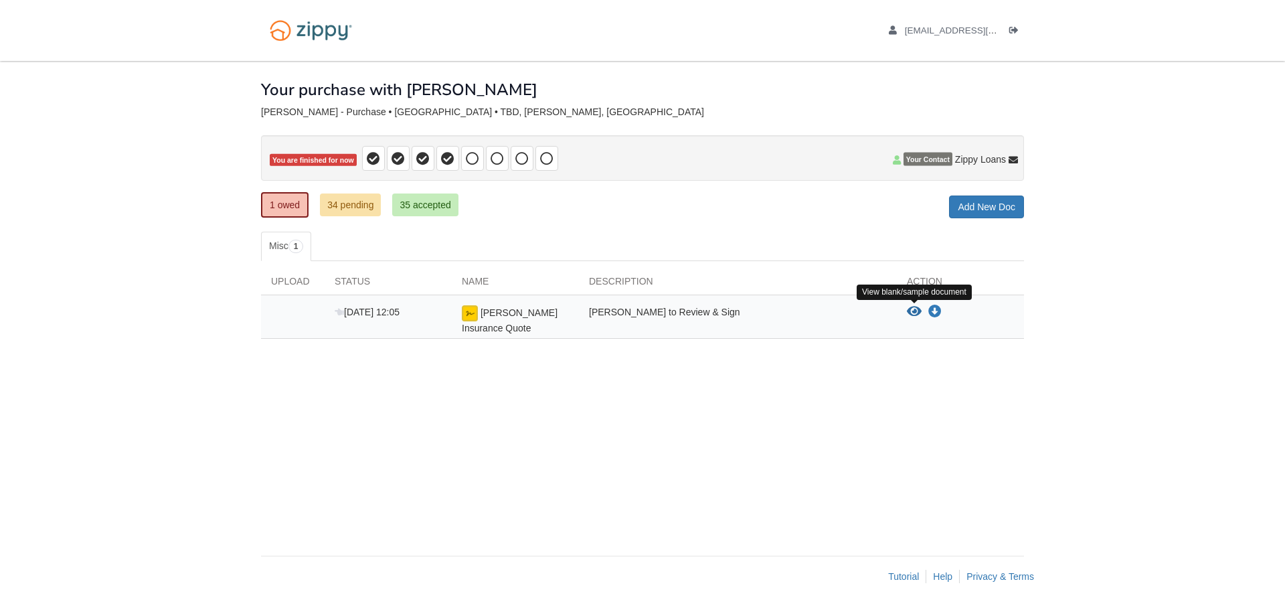  Describe the element at coordinates (350, 205) in the screenshot. I see `a: 34 pending` at that location.